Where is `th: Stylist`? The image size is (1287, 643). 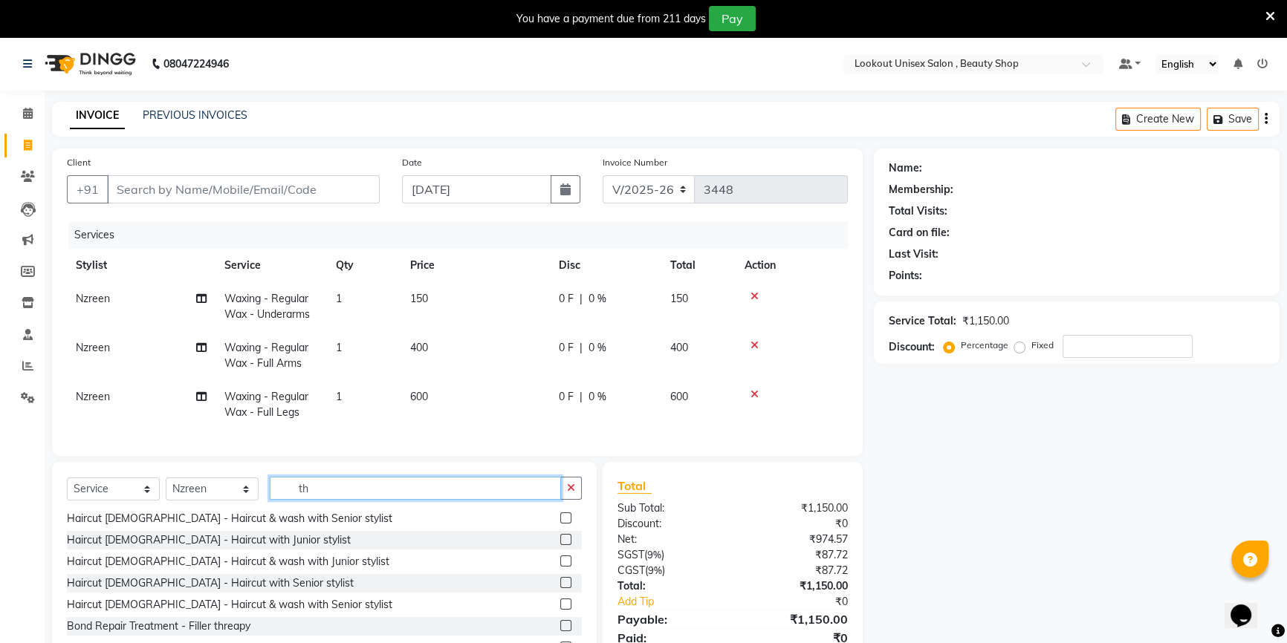 th: Stylist is located at coordinates (141, 265).